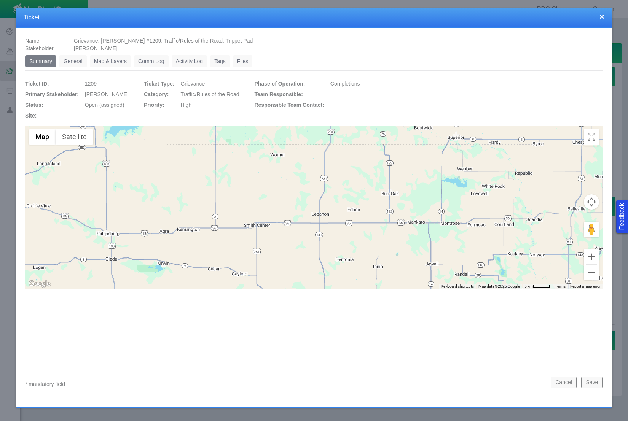 This screenshot has width=628, height=421. I want to click on a: Files, so click(243, 61).